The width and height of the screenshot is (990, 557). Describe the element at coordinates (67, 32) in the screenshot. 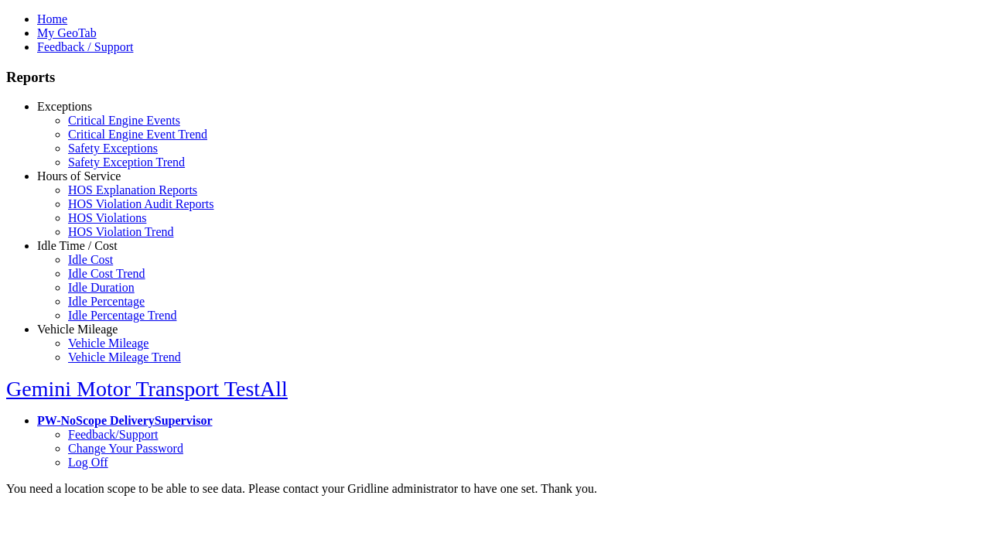

I see `a: My GeoTab` at that location.